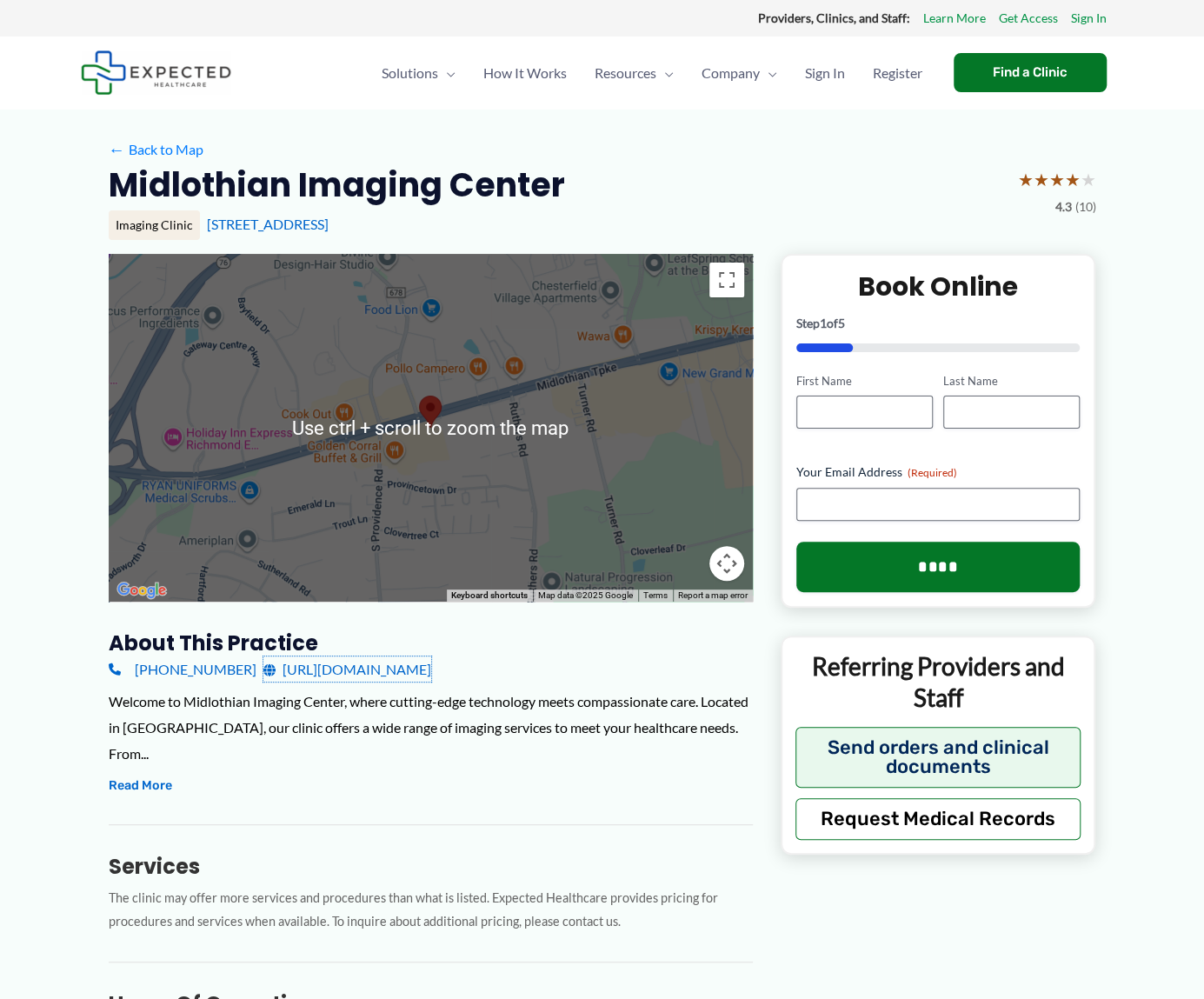 The width and height of the screenshot is (1204, 999). I want to click on p: The clinic may offer more services and procedures than what is listed. Expected Healthcare provid..., so click(431, 910).